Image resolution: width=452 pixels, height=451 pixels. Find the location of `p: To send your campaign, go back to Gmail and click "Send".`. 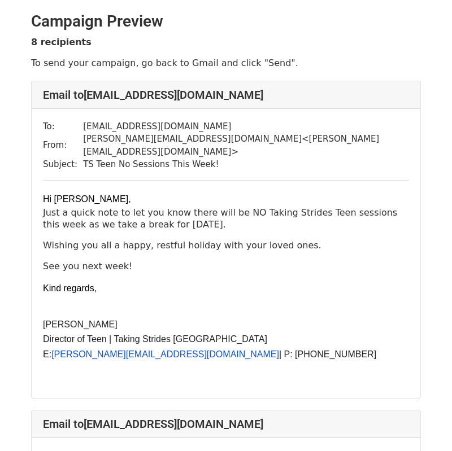

p: To send your campaign, go back to Gmail and click "Send". is located at coordinates (226, 63).